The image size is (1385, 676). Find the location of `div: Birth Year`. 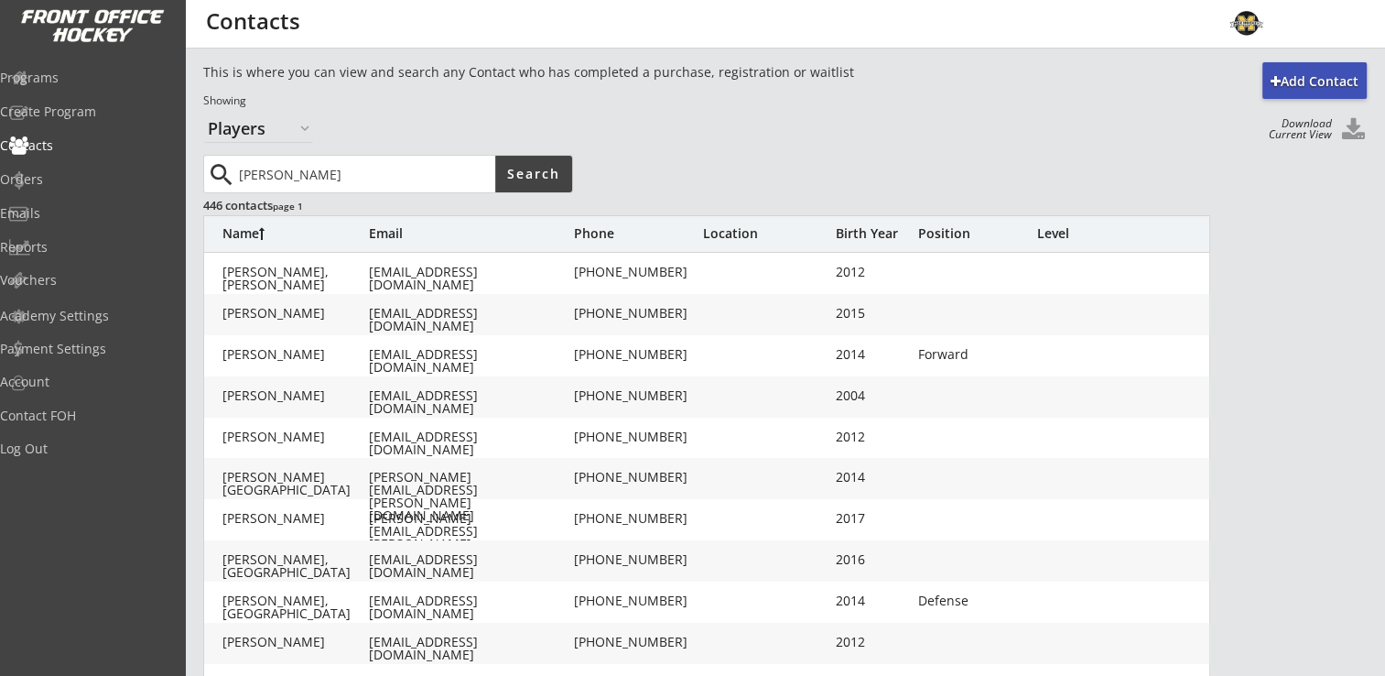

div: Birth Year is located at coordinates (872, 233).